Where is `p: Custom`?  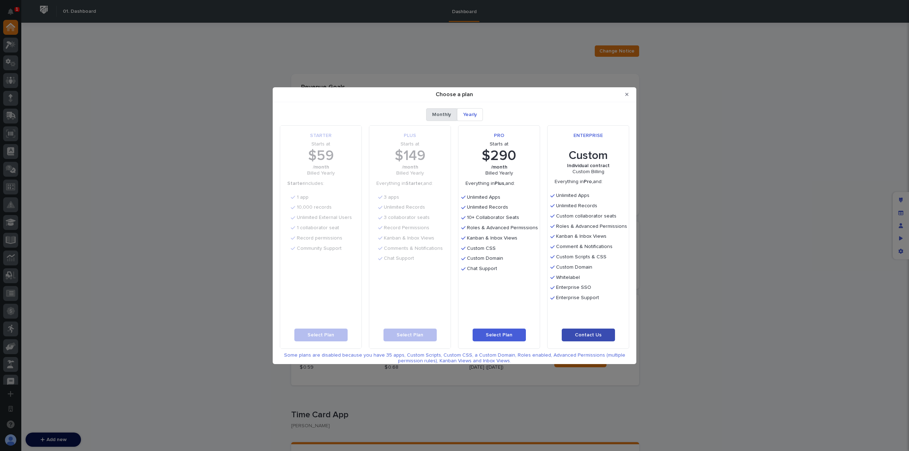 p: Custom is located at coordinates (588, 156).